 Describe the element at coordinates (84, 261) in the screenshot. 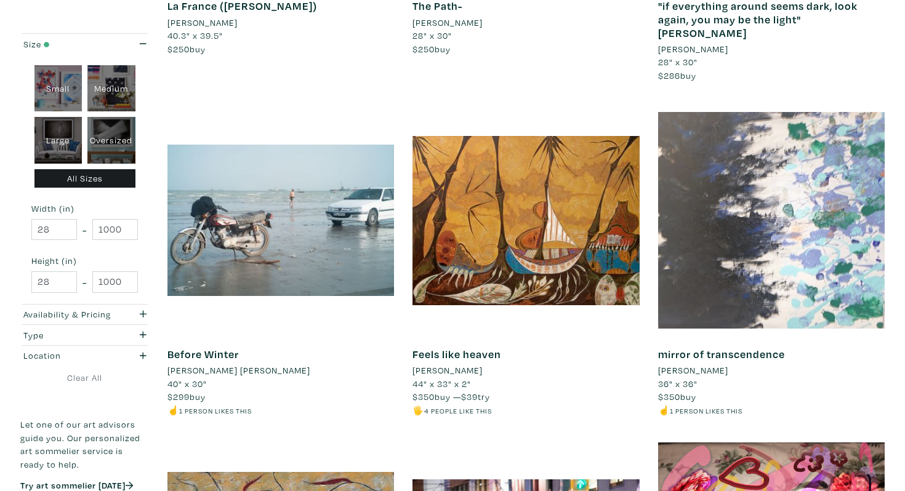

I see `small: Height (in)` at that location.